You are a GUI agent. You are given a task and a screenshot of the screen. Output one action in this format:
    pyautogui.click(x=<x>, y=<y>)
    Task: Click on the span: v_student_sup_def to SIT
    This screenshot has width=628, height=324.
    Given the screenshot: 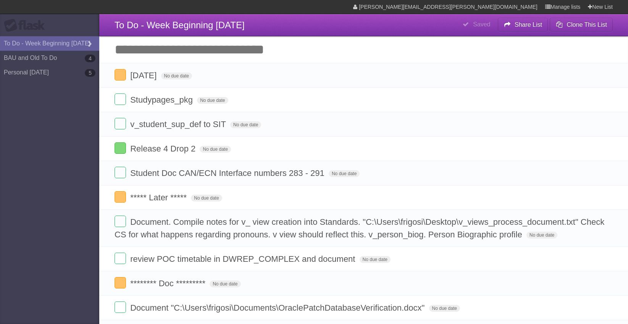 What is the action you would take?
    pyautogui.click(x=179, y=124)
    